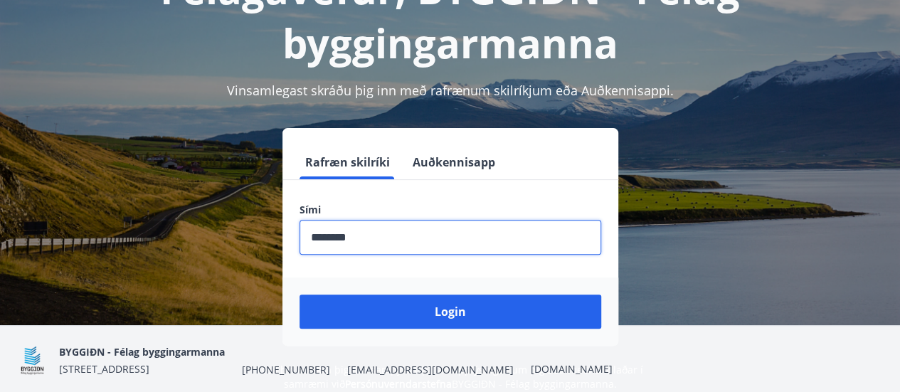  Describe the element at coordinates (399, 384) in the screenshot. I see `a: Persónuverndarstefna` at that location.